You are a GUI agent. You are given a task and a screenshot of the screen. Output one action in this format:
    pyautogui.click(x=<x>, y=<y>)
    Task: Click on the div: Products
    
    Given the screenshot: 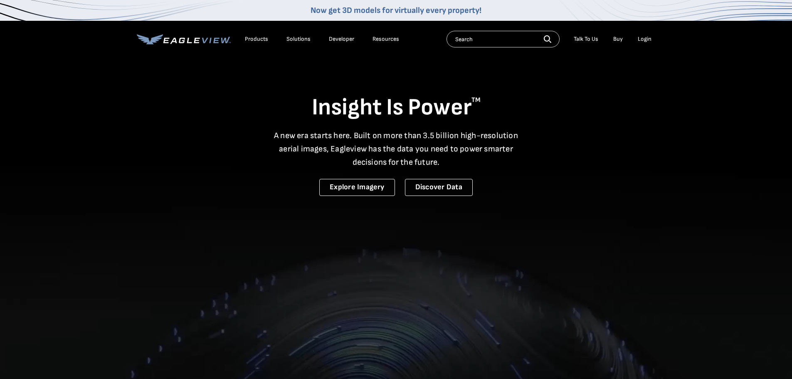 What is the action you would take?
    pyautogui.click(x=257, y=39)
    